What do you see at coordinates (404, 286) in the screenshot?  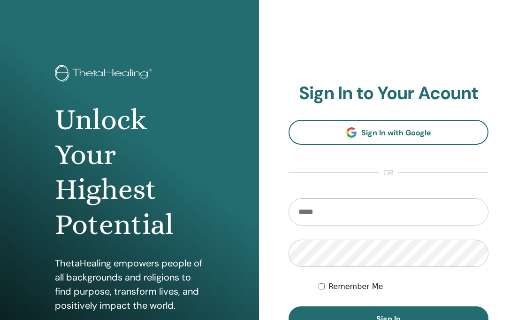 I see `div: Keep me authenticated indefinitely or until I manually logout` at bounding box center [404, 286].